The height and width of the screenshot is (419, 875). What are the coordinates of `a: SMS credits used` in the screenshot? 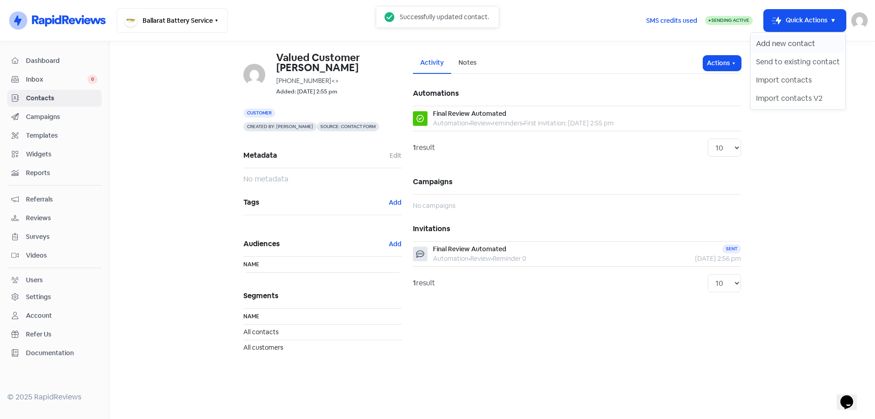 It's located at (672, 20).